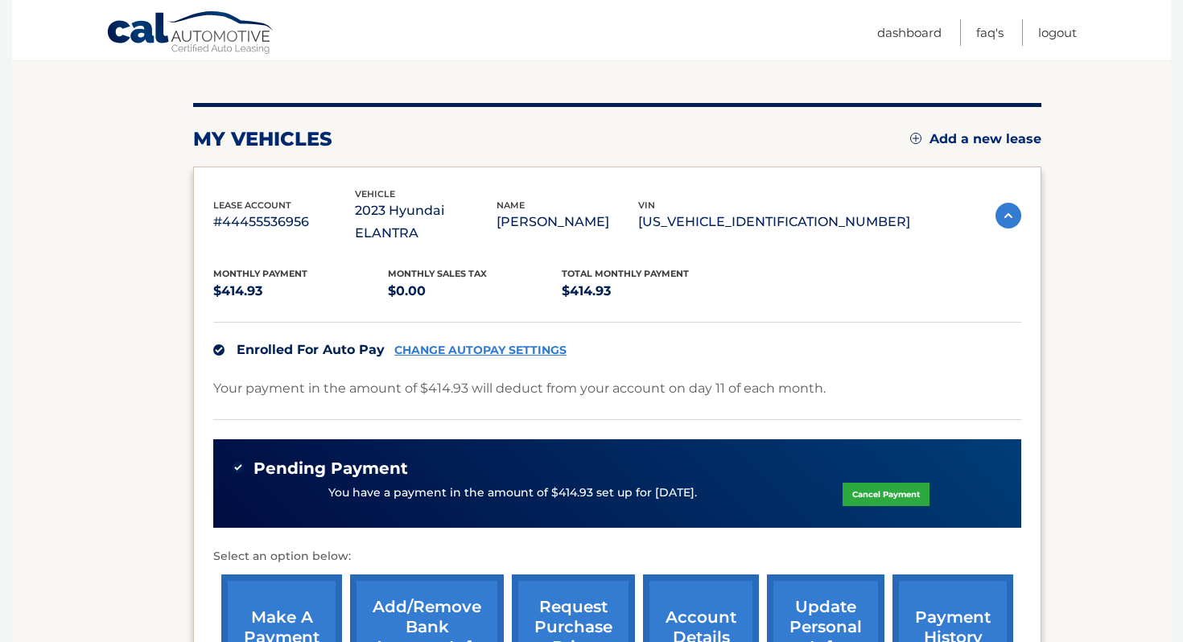  Describe the element at coordinates (916, 138) in the screenshot. I see `img: add.svg` at that location.